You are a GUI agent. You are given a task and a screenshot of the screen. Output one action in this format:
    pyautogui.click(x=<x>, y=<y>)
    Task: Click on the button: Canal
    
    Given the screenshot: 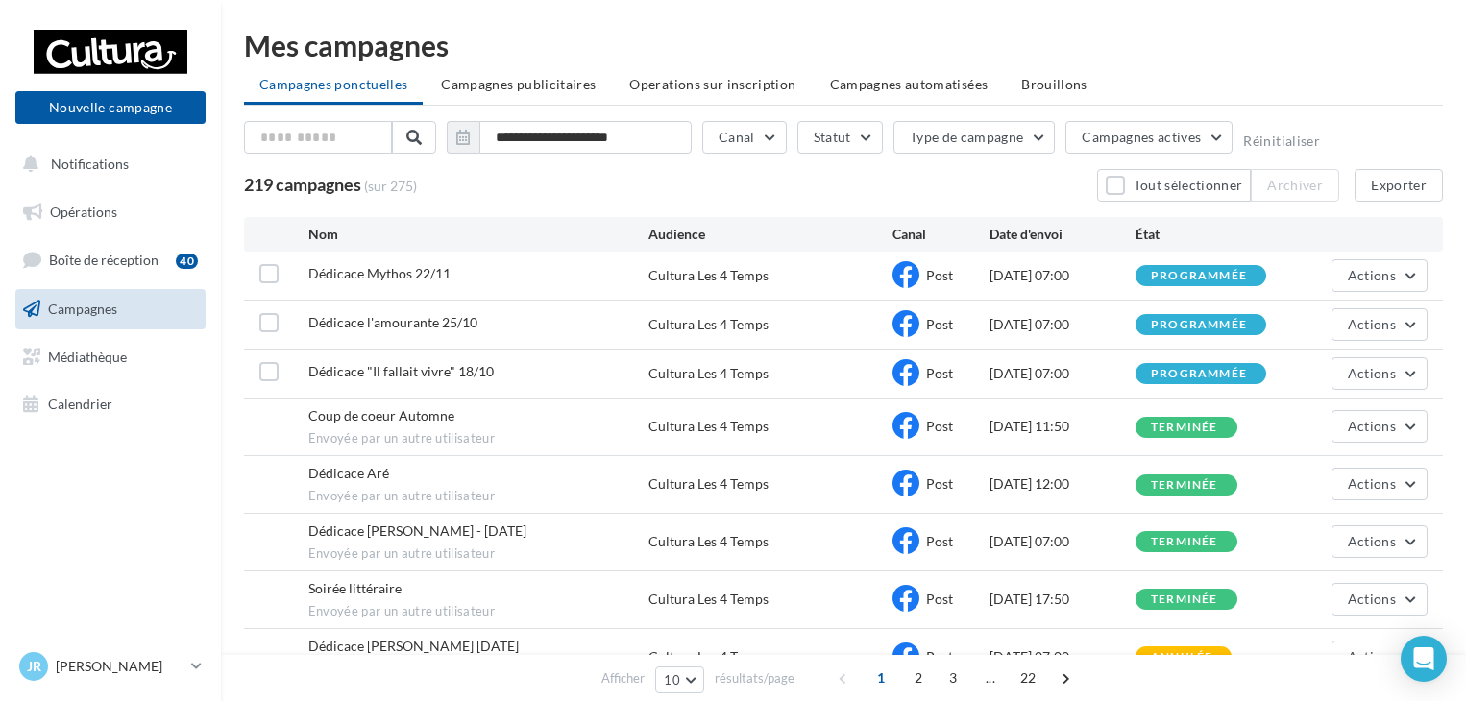 What is the action you would take?
    pyautogui.click(x=744, y=137)
    